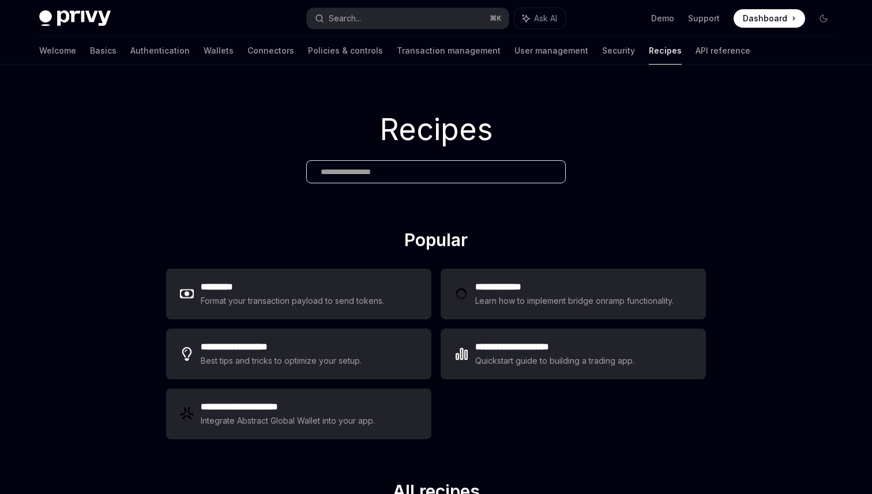 The height and width of the screenshot is (494, 872). What do you see at coordinates (574, 301) in the screenshot?
I see `div: Learn how to implement bridge onramp functionality.` at bounding box center [574, 301].